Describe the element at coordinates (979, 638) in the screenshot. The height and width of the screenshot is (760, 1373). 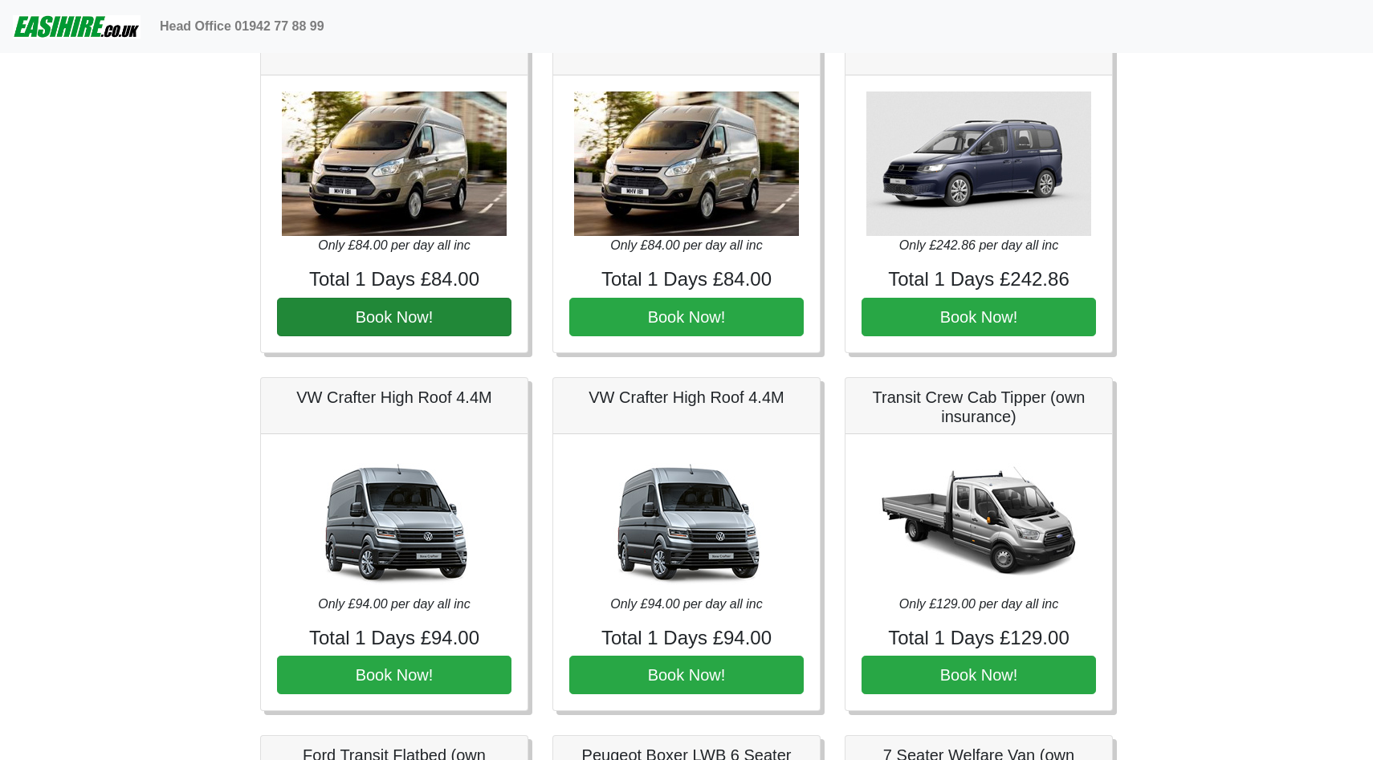
I see `h4: Total 1 Days £129.00` at that location.